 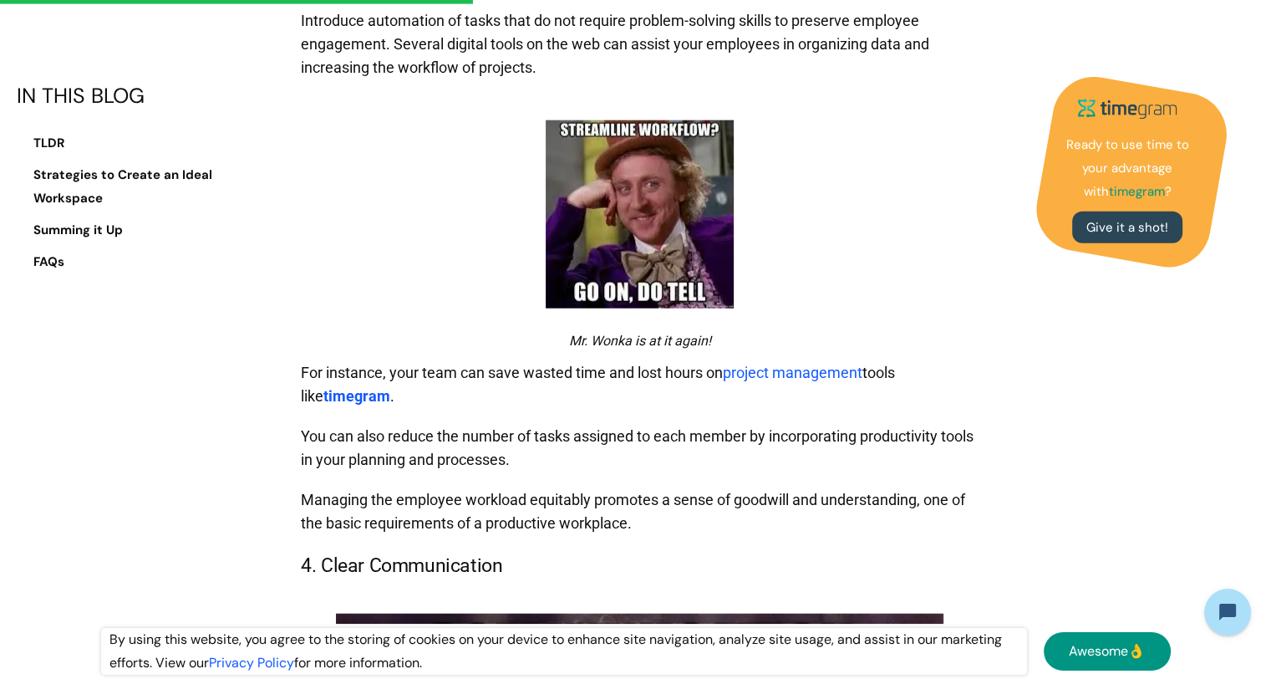 What do you see at coordinates (1127, 227) in the screenshot?
I see `a: Give it a shot!` at bounding box center [1127, 227].